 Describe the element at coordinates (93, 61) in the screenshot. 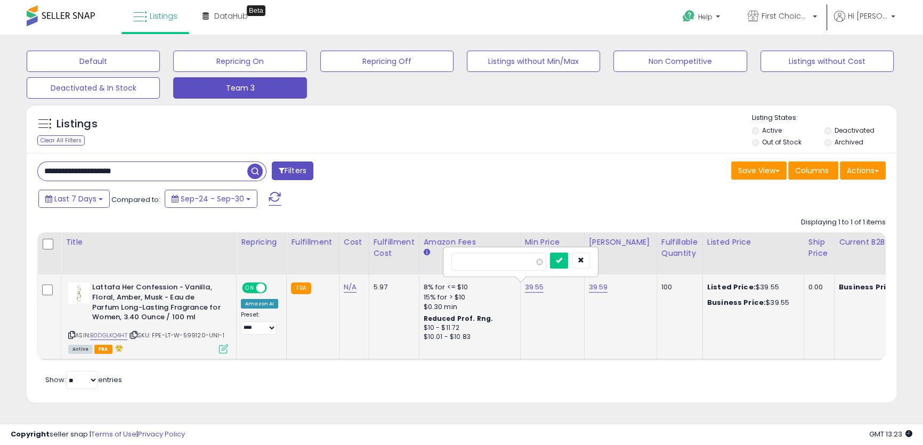

I see `button: Default` at that location.